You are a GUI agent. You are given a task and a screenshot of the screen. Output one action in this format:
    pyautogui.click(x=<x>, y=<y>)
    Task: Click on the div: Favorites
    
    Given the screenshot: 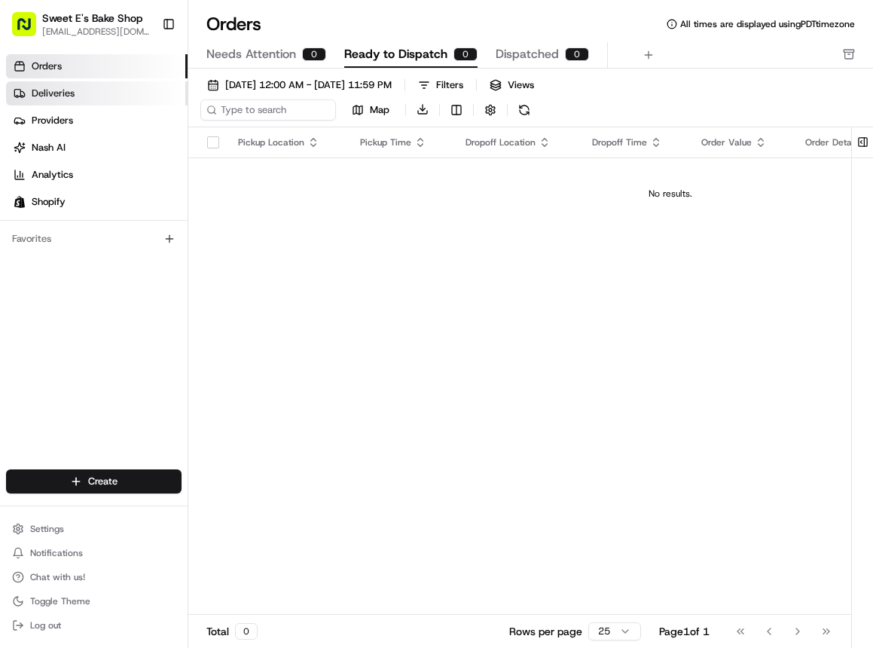 What is the action you would take?
    pyautogui.click(x=93, y=239)
    